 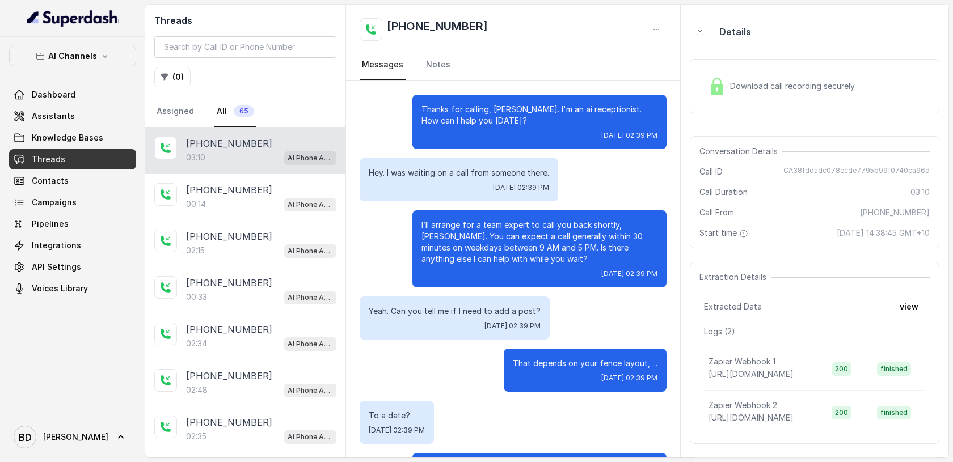 I want to click on p: Zapier Webhook 1, so click(x=742, y=362).